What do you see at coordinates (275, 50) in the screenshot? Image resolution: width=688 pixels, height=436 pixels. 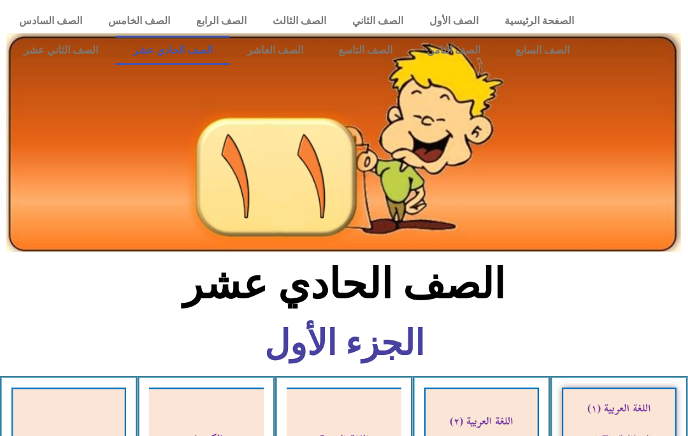 I see `a: الصف العاشر` at bounding box center [275, 50].